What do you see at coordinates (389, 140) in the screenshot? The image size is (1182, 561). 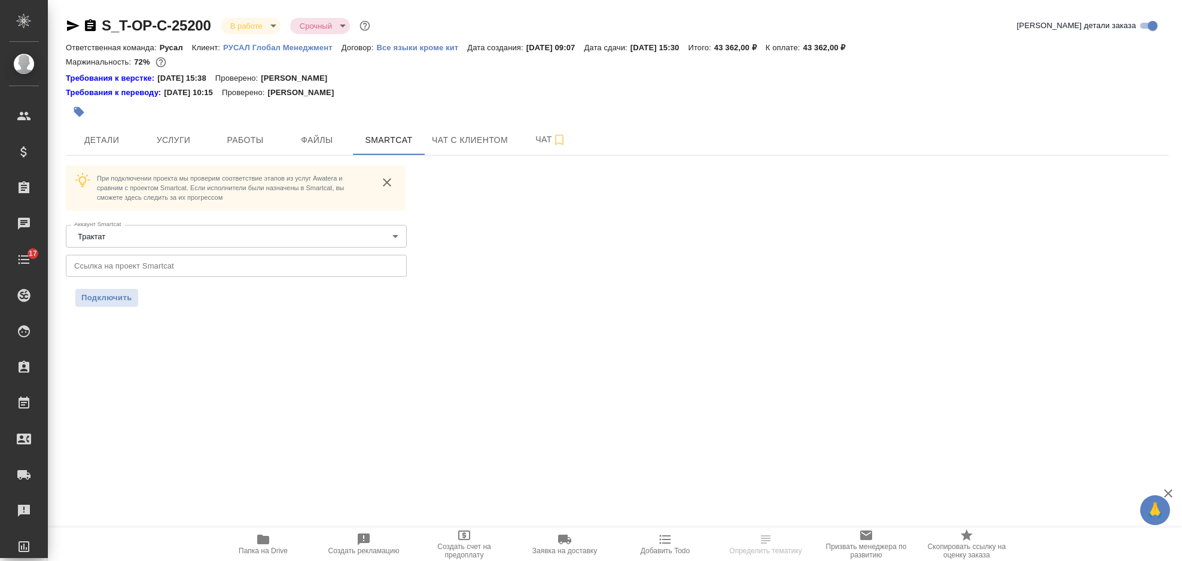 I see `span: Smartcat` at bounding box center [389, 140].